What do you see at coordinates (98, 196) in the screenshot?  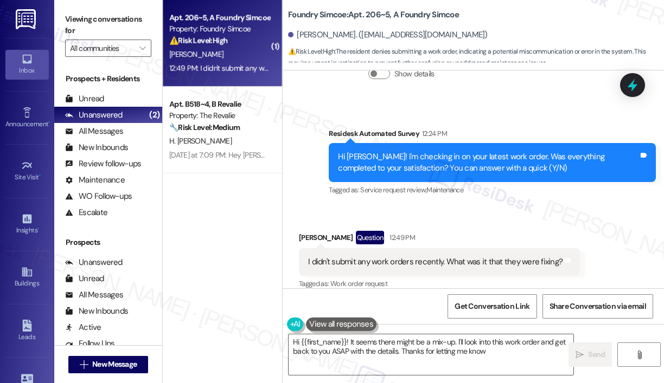 I see `div: WO Follow-ups` at bounding box center [98, 196].